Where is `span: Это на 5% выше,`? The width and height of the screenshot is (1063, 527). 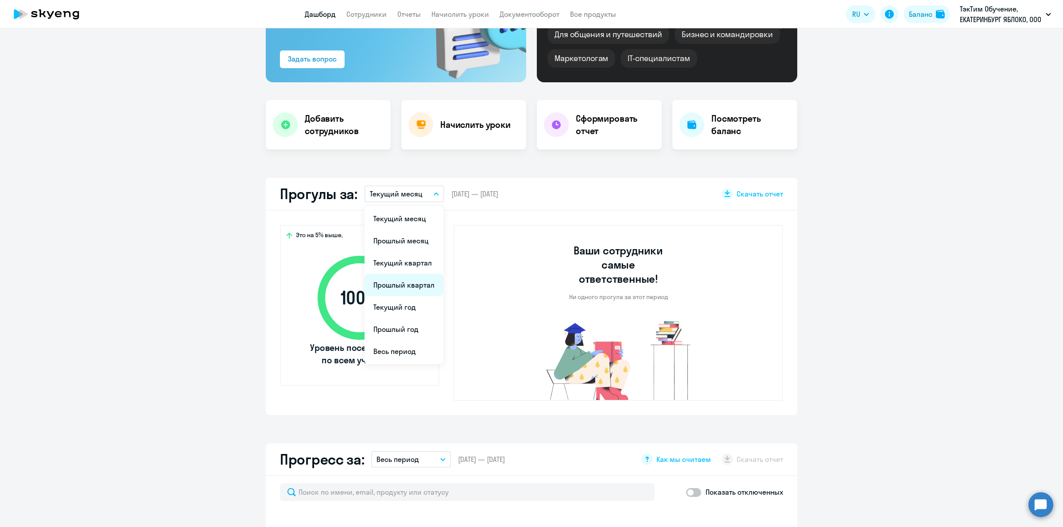 span: Это на 5% выше, is located at coordinates (319, 236).